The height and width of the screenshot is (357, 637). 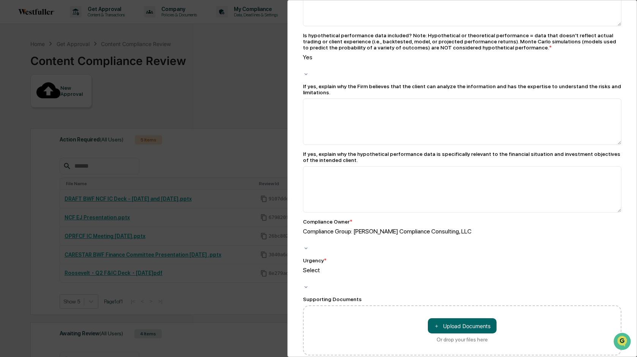 I want to click on span: Attestations, so click(x=78, y=100).